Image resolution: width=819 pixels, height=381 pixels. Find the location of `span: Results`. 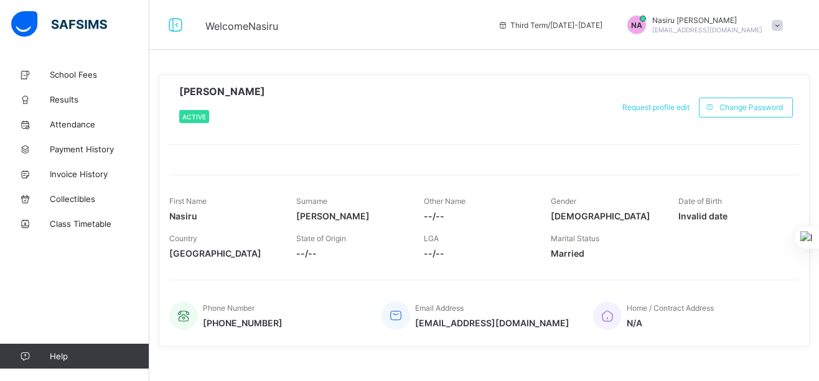

span: Results is located at coordinates (100, 100).